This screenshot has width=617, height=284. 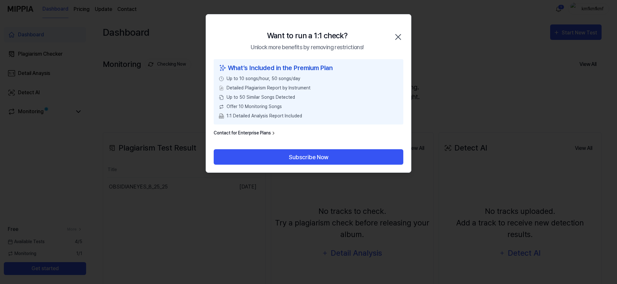 I want to click on button: Subscribe Now, so click(x=308, y=157).